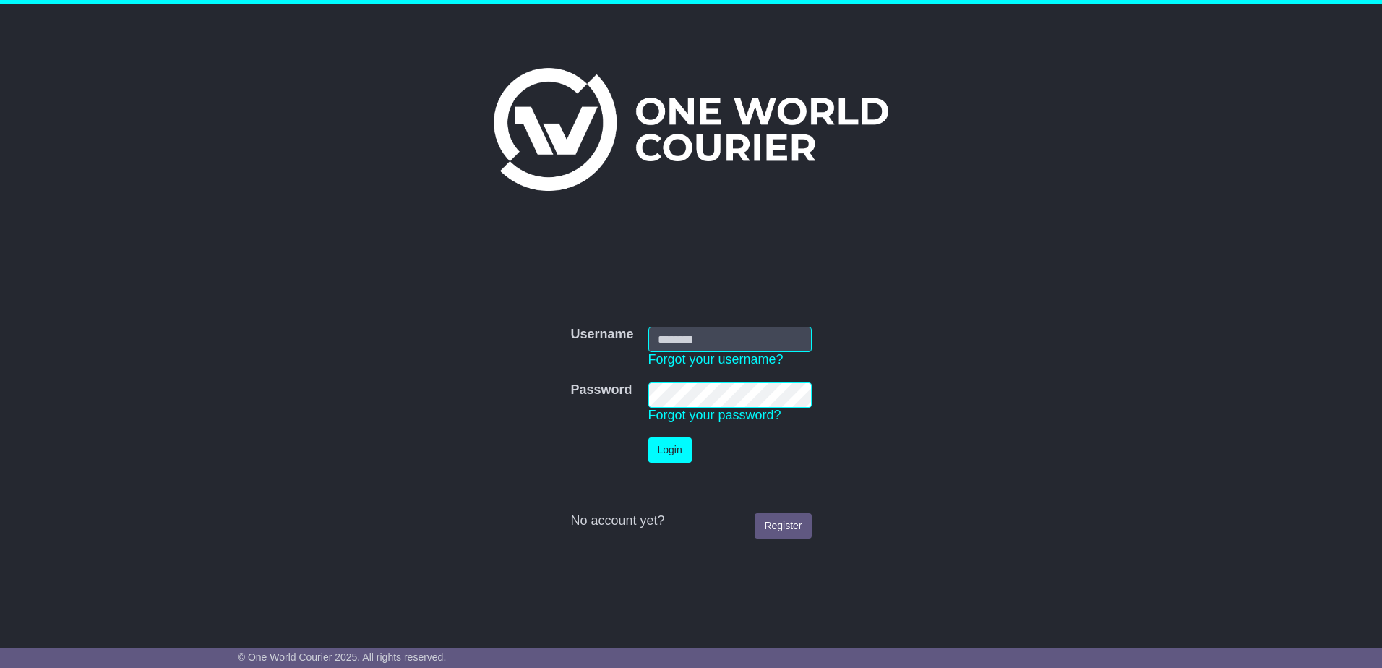  Describe the element at coordinates (715, 415) in the screenshot. I see `a: Forgot your password?` at that location.